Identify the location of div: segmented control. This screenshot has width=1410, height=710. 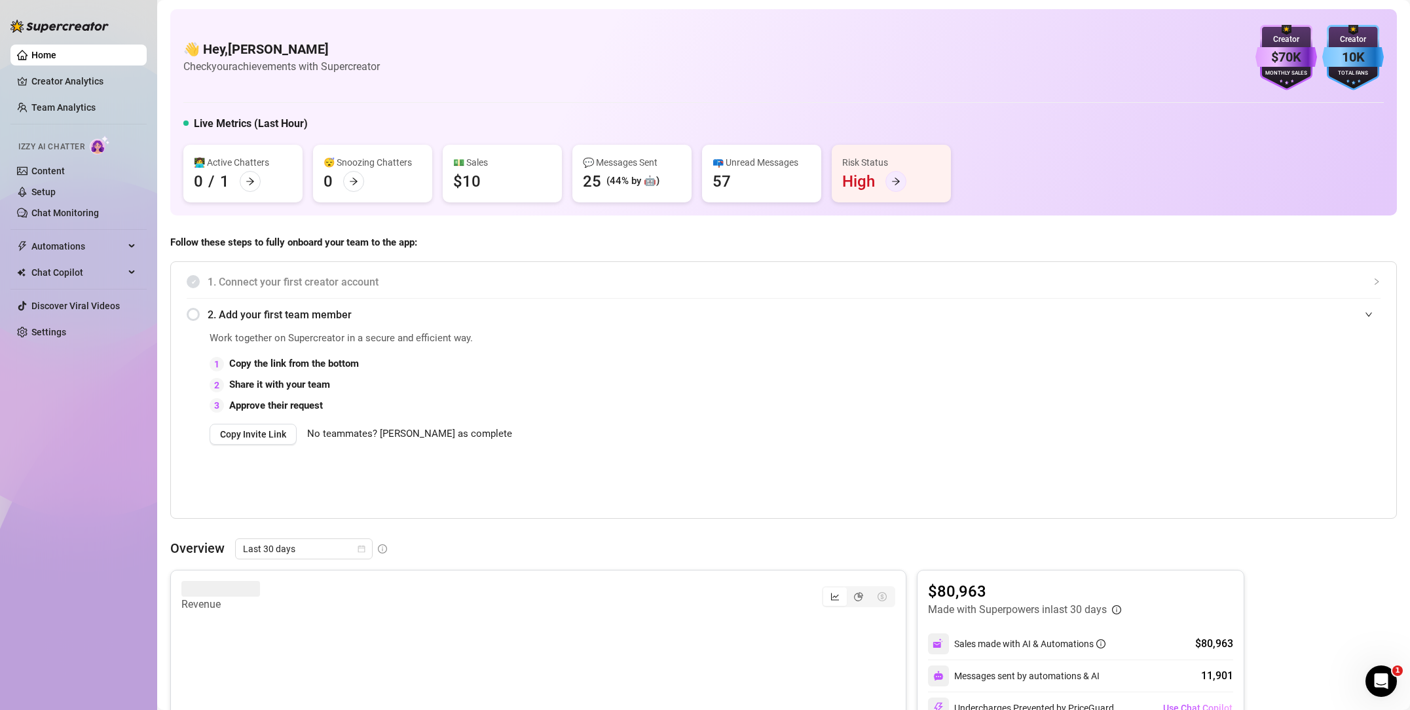
(858, 596).